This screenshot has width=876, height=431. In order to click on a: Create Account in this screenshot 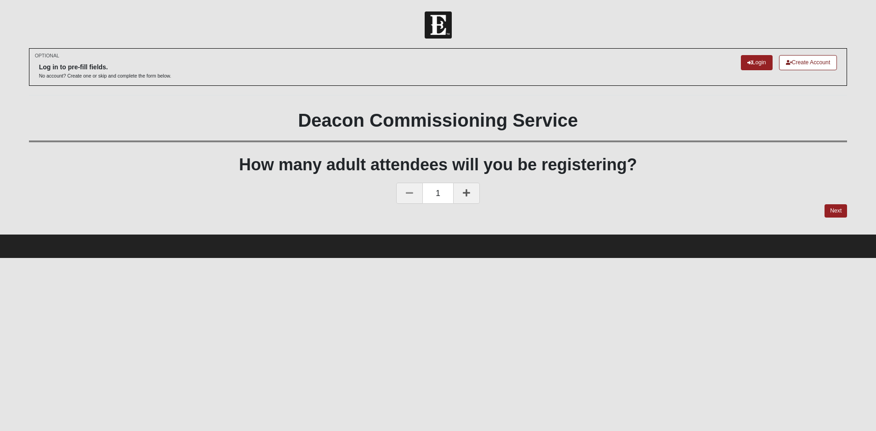, I will do `click(808, 62)`.